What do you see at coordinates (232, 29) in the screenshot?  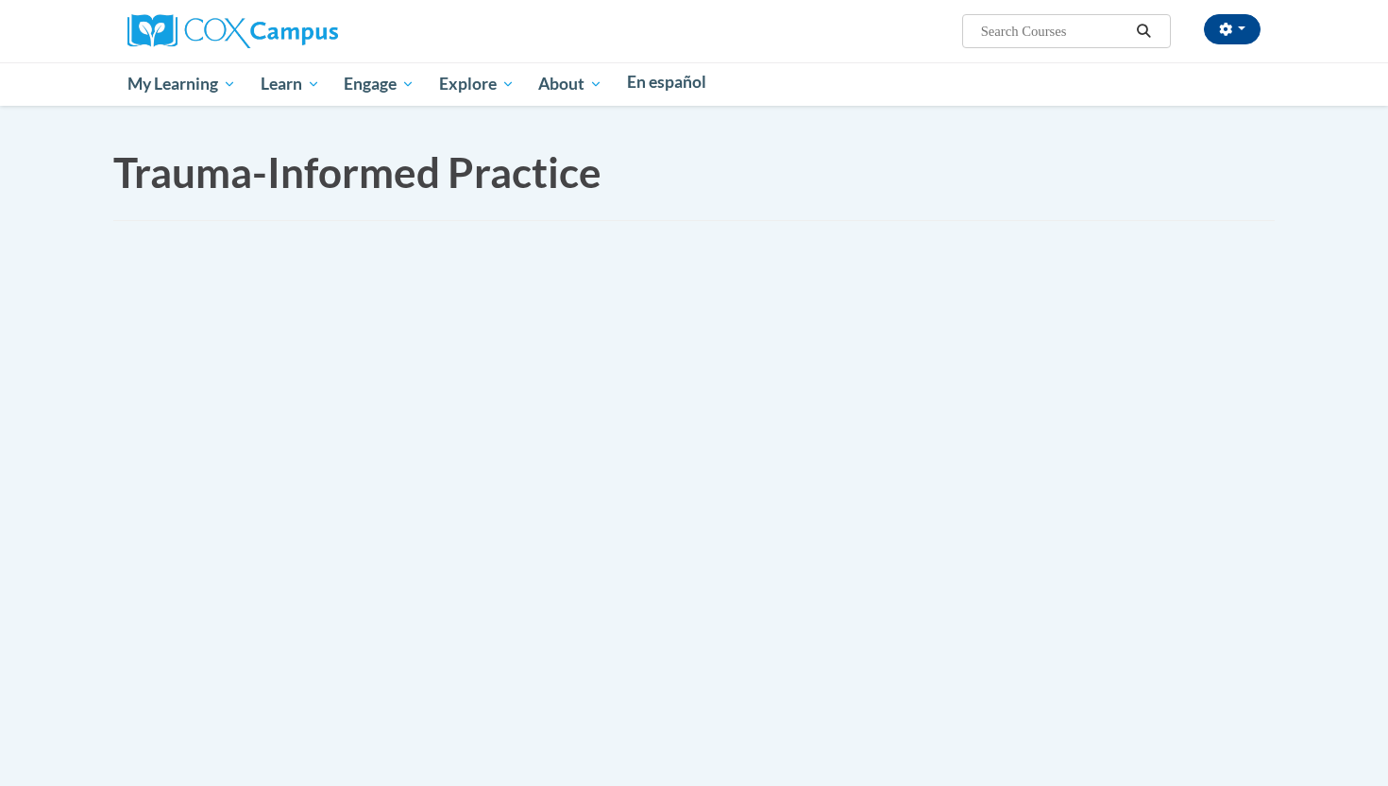 I see `a: Cox Campus` at bounding box center [232, 29].